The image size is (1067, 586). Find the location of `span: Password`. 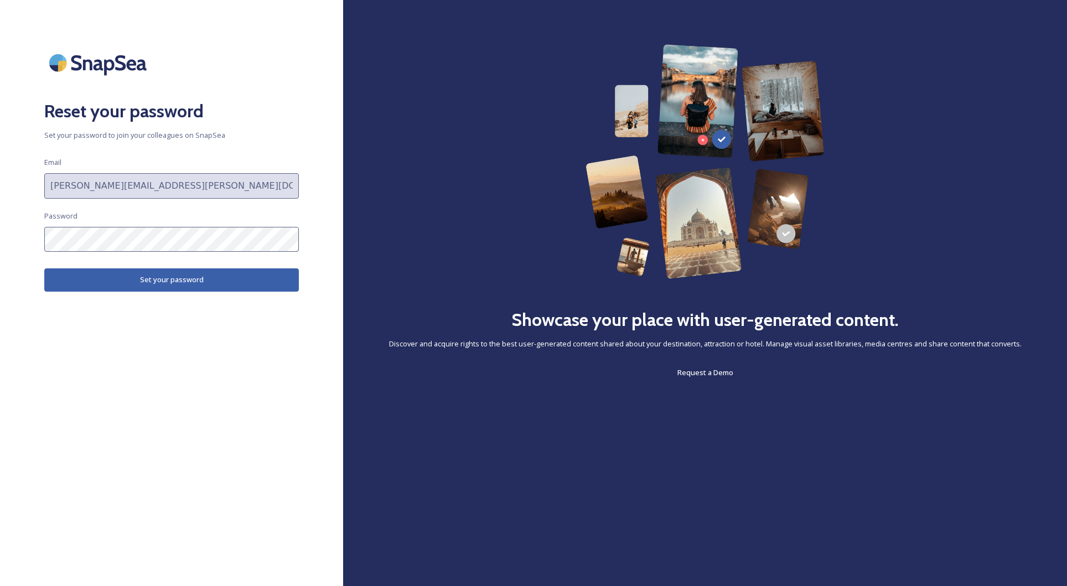

span: Password is located at coordinates (61, 216).